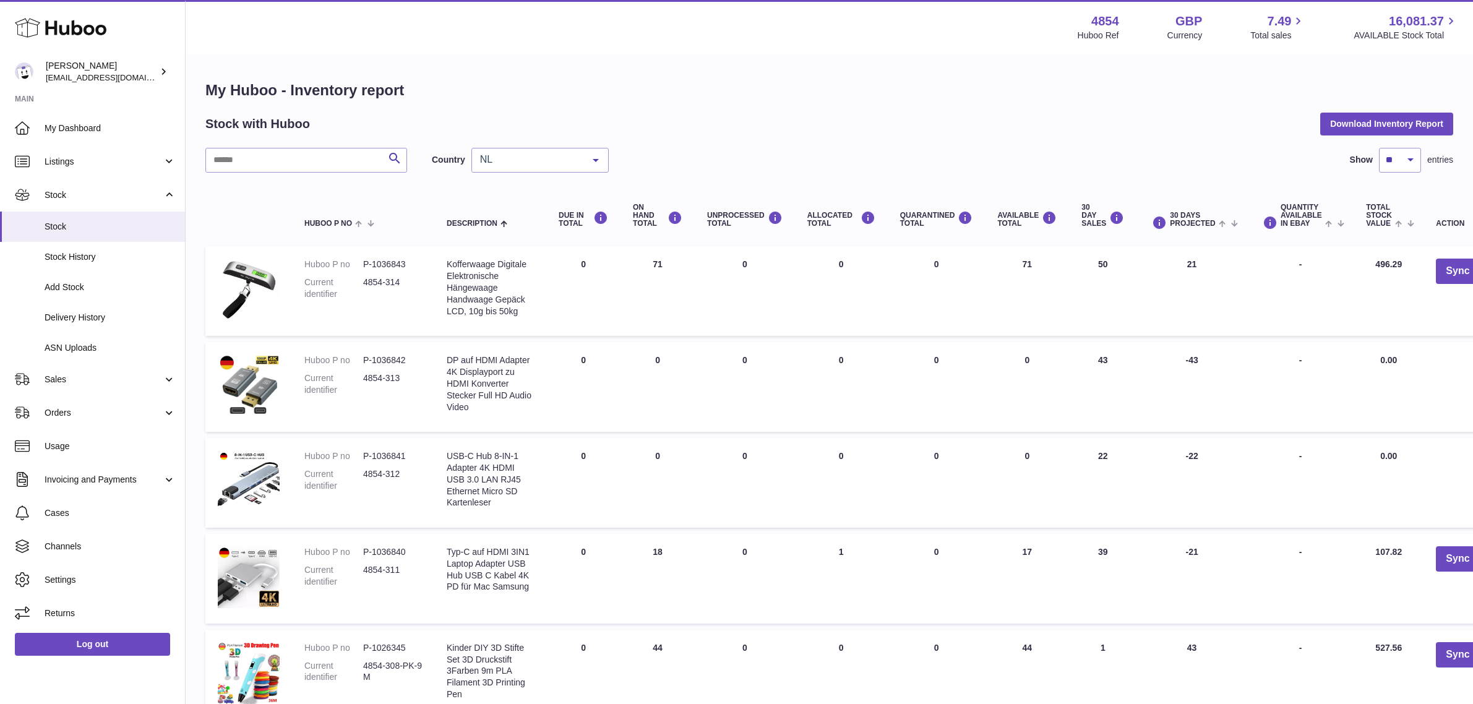 The width and height of the screenshot is (1473, 704). I want to click on td: 21, so click(1192, 291).